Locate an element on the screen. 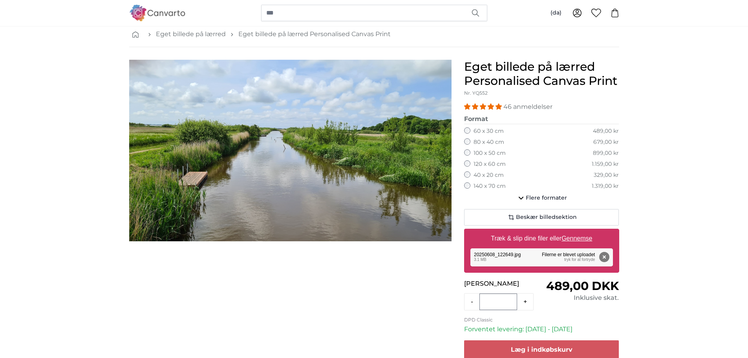 The height and width of the screenshot is (358, 748). span: Flere formater is located at coordinates (546, 198).